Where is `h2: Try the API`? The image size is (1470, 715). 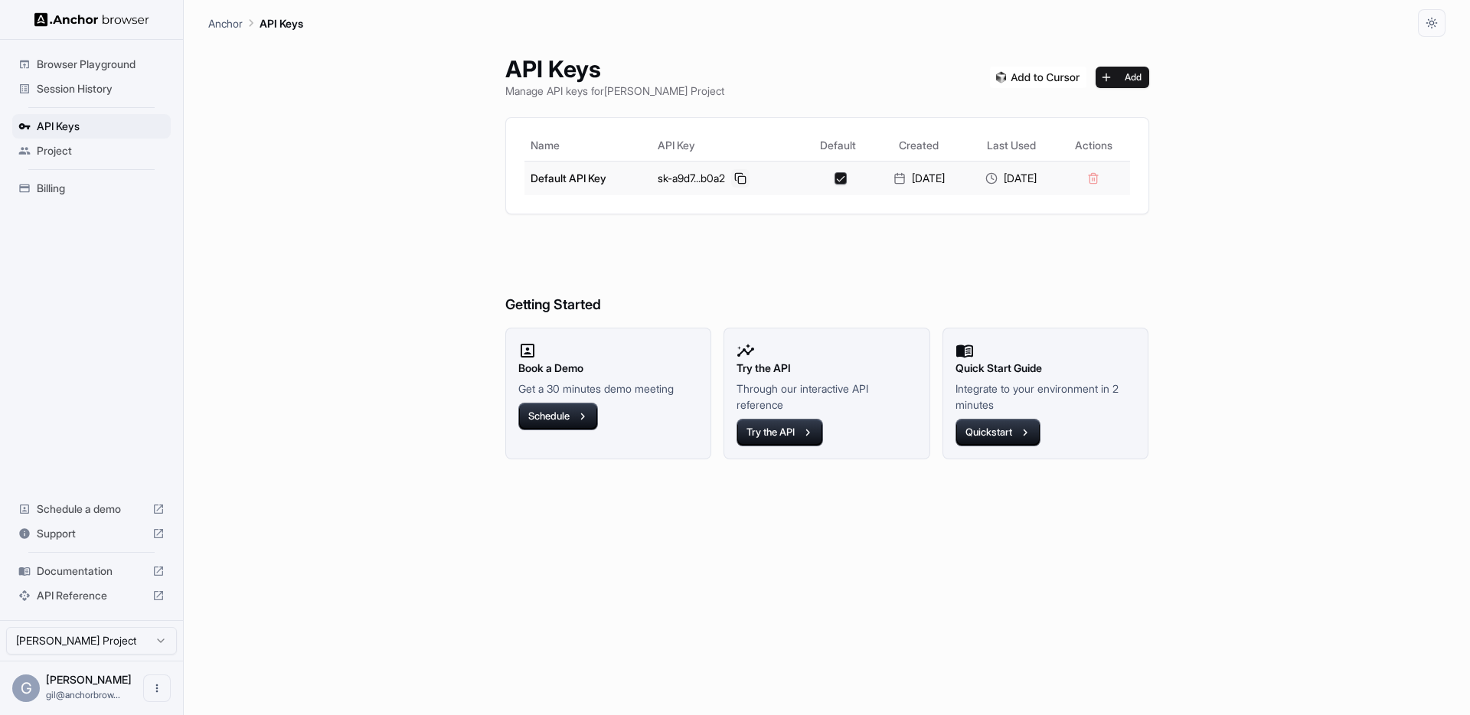 h2: Try the API is located at coordinates (827, 368).